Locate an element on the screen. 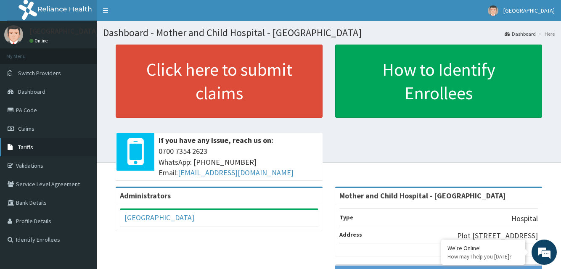 Image resolution: width=561 pixels, height=269 pixels. a: How to Identify Enrollees is located at coordinates (439, 81).